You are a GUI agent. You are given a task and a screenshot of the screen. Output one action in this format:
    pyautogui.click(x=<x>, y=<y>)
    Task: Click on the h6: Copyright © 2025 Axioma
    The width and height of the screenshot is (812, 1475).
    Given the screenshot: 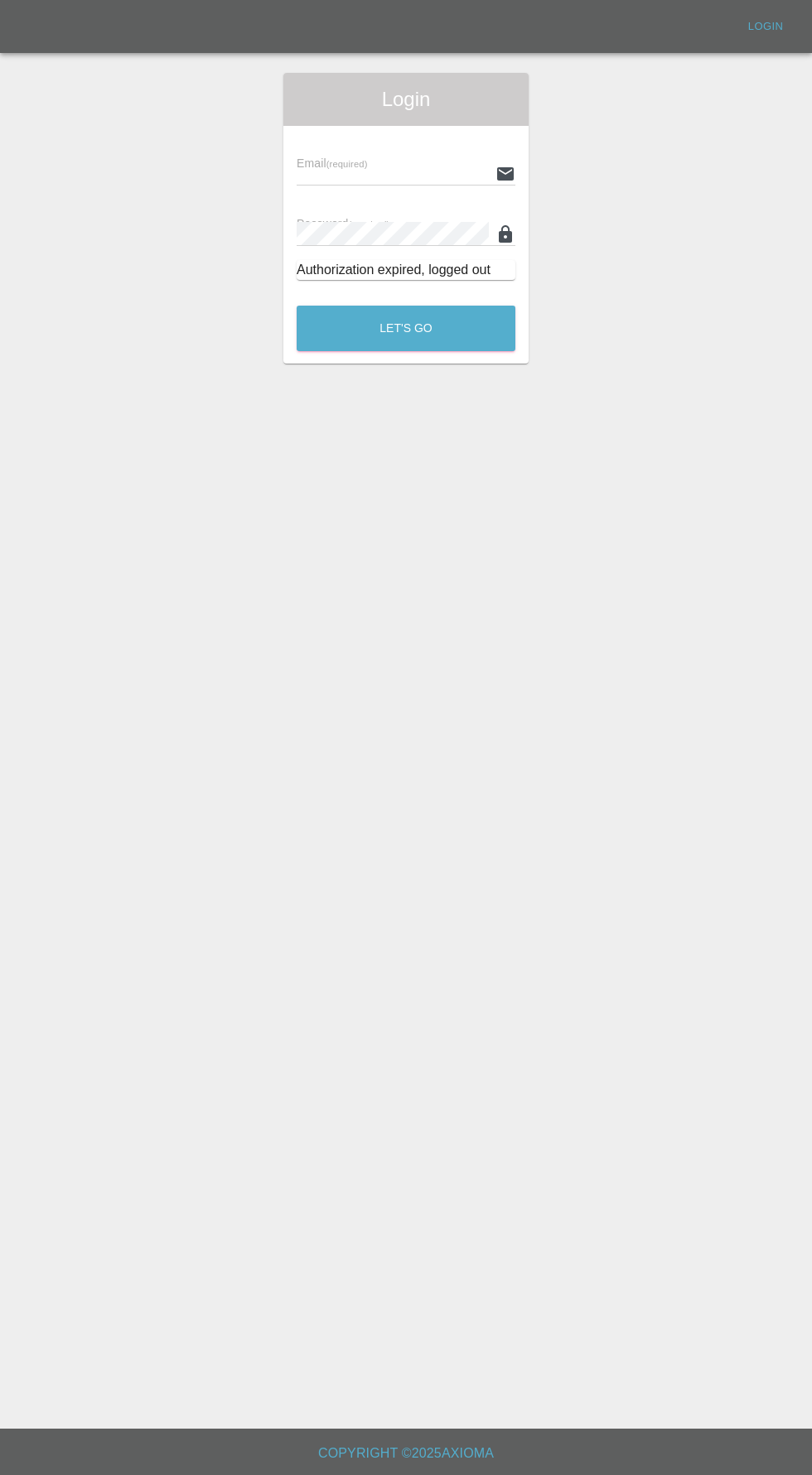 What is the action you would take?
    pyautogui.click(x=406, y=1454)
    